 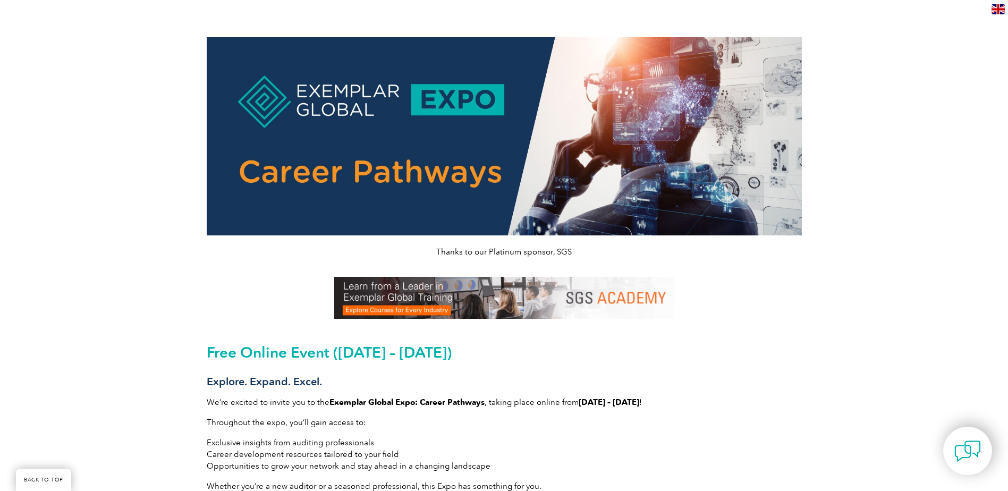 I want to click on strong: Exemplar Global Expo: Career Pathways, so click(x=407, y=402).